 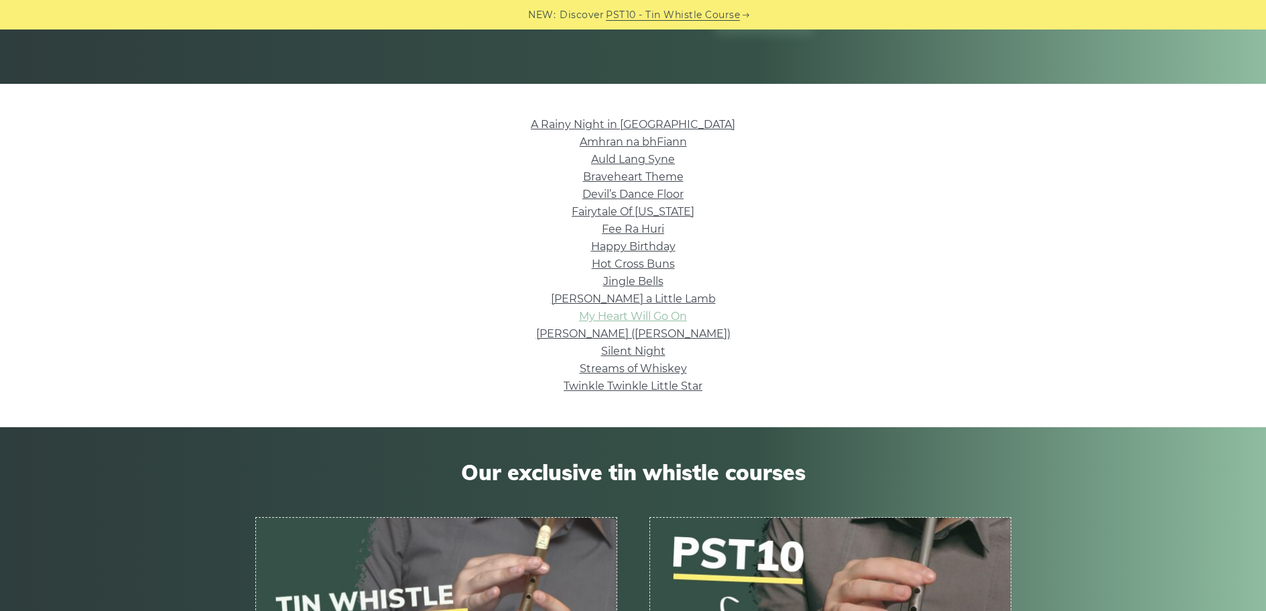 What do you see at coordinates (633, 472) in the screenshot?
I see `span: Our exclusive tin whistle courses` at bounding box center [633, 472].